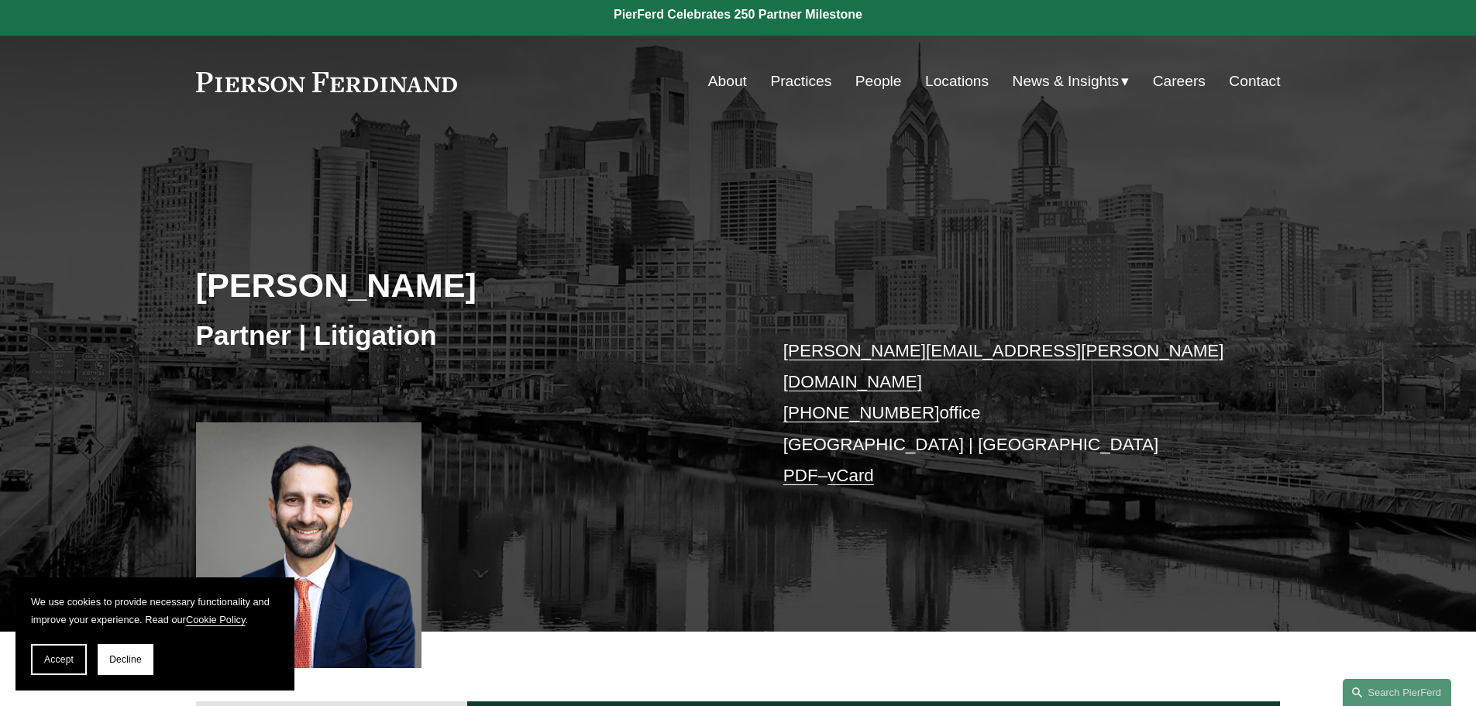 The height and width of the screenshot is (706, 1476). I want to click on section: Cookie banner, so click(155, 634).